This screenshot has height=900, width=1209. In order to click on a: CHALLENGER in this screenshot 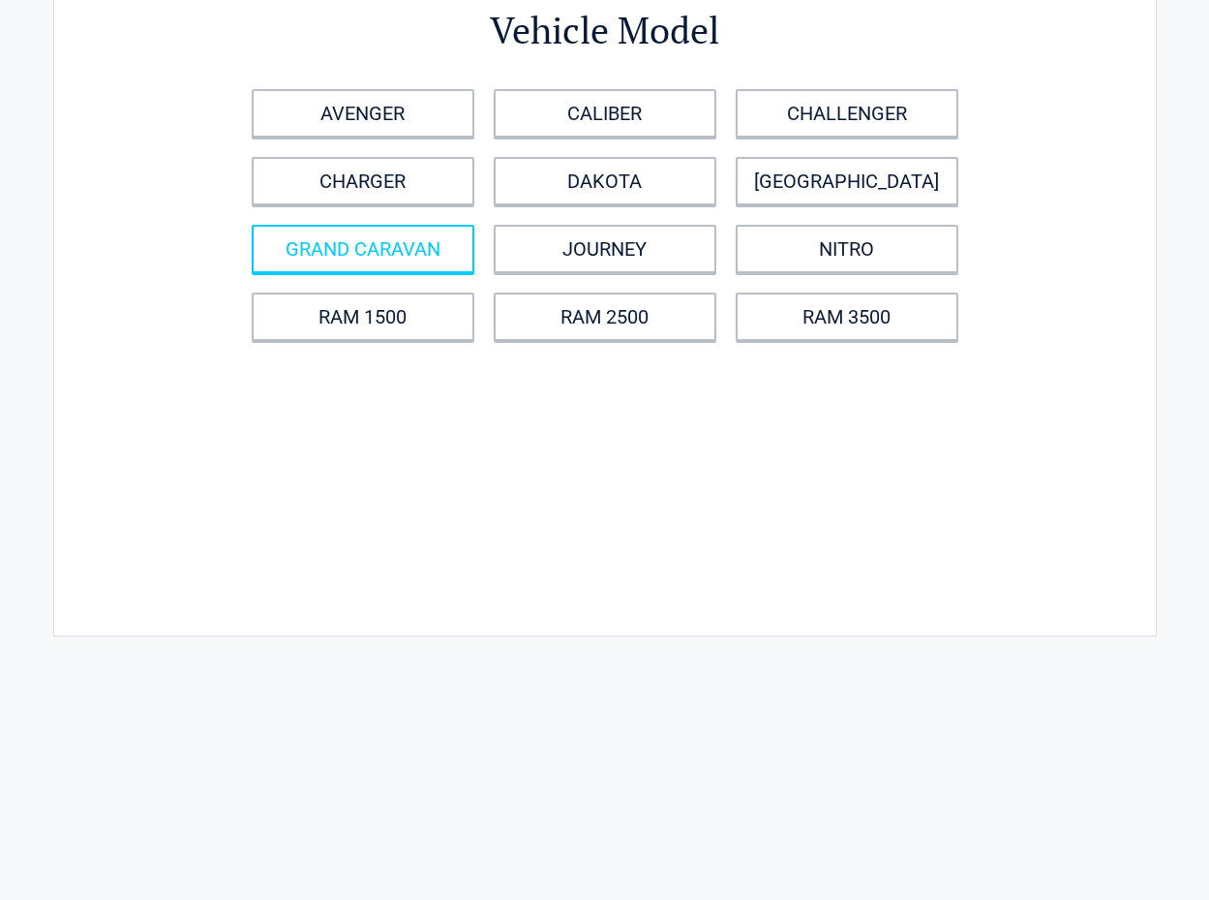, I will do `click(847, 113)`.